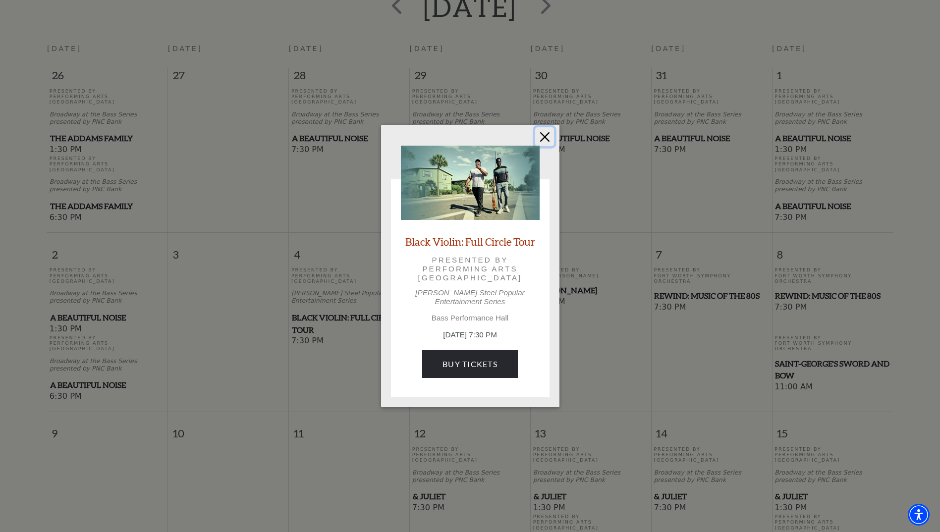  What do you see at coordinates (470, 241) in the screenshot?
I see `a: Black Violin: Full Circle Tour` at bounding box center [470, 241].